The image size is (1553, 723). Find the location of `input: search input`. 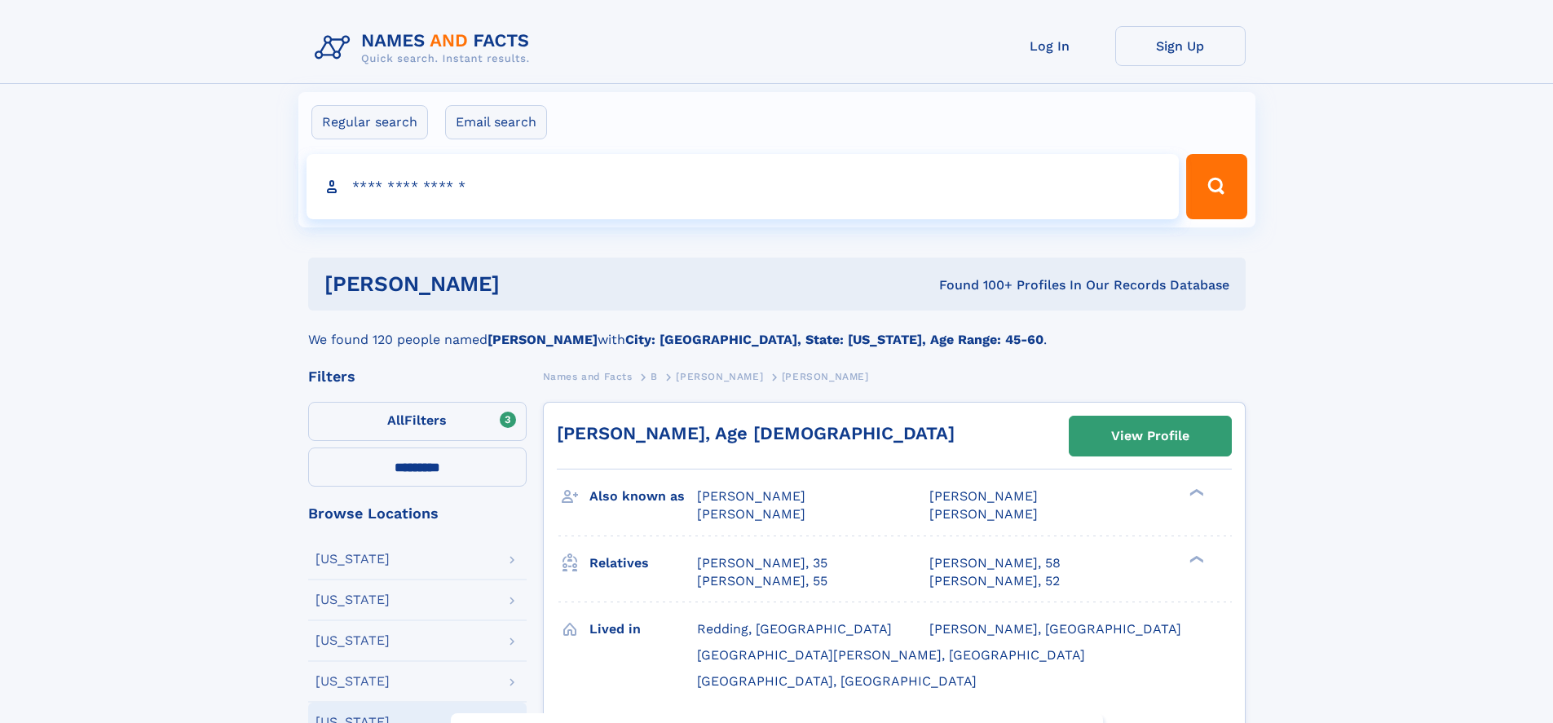

input: search input is located at coordinates (743, 187).